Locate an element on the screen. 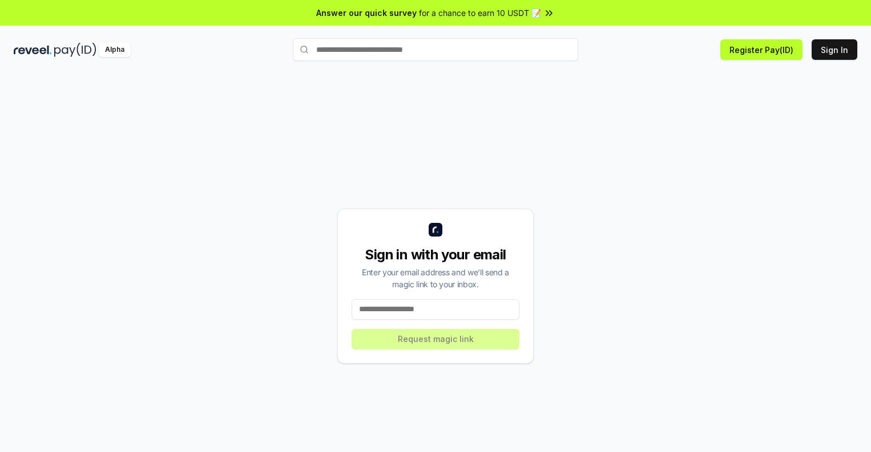 The width and height of the screenshot is (871, 452). img: logo_small is located at coordinates (435, 230).